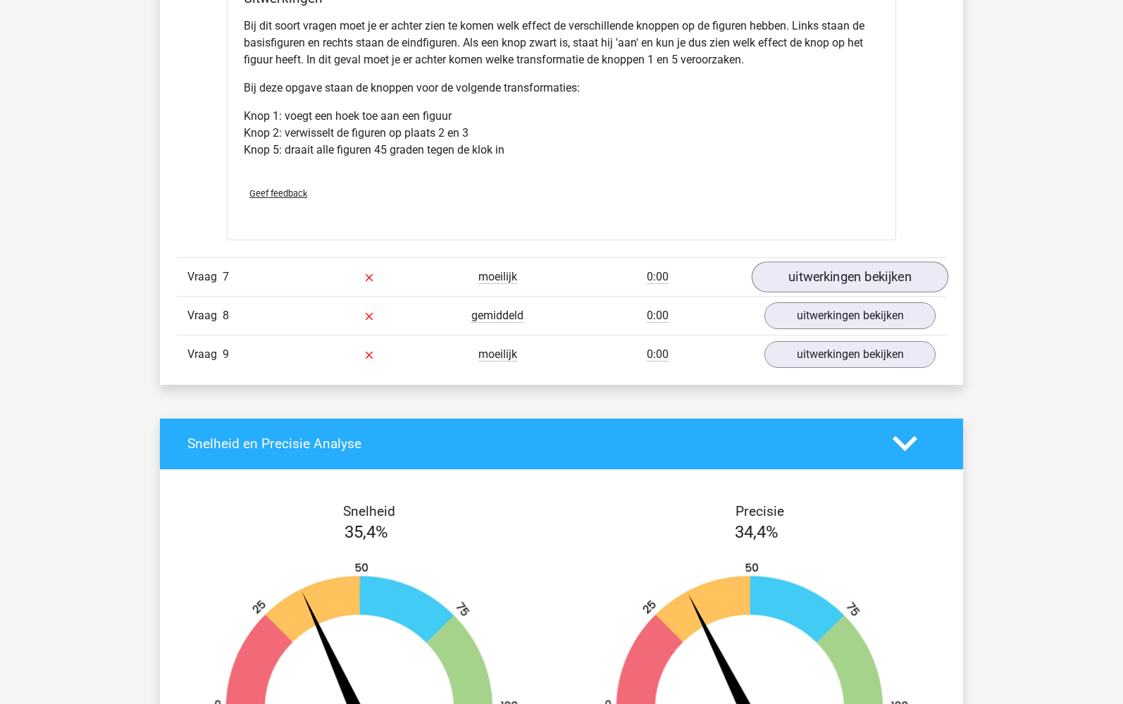 The width and height of the screenshot is (1123, 704). Describe the element at coordinates (756, 532) in the screenshot. I see `span: 34,4%` at that location.